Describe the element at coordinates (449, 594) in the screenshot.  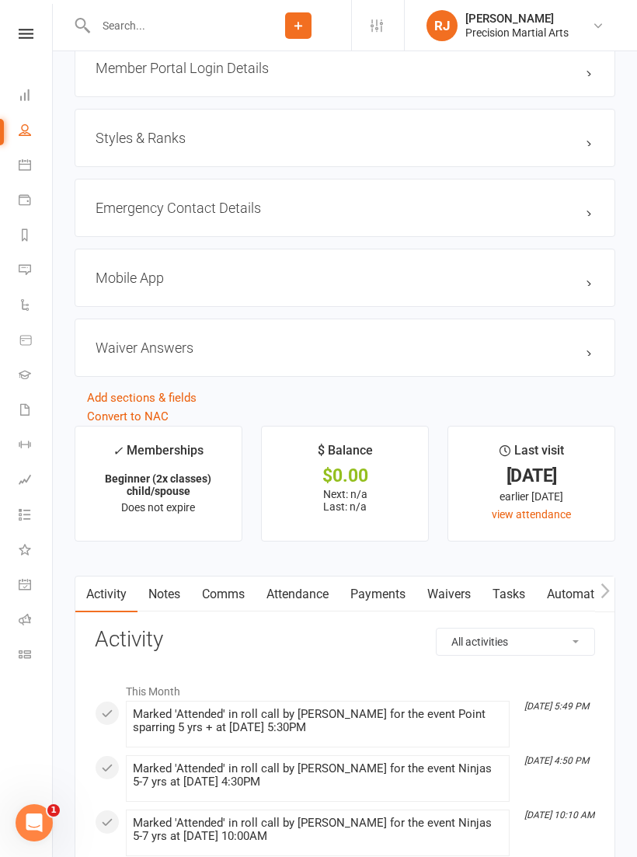
I see `a: Waivers` at that location.